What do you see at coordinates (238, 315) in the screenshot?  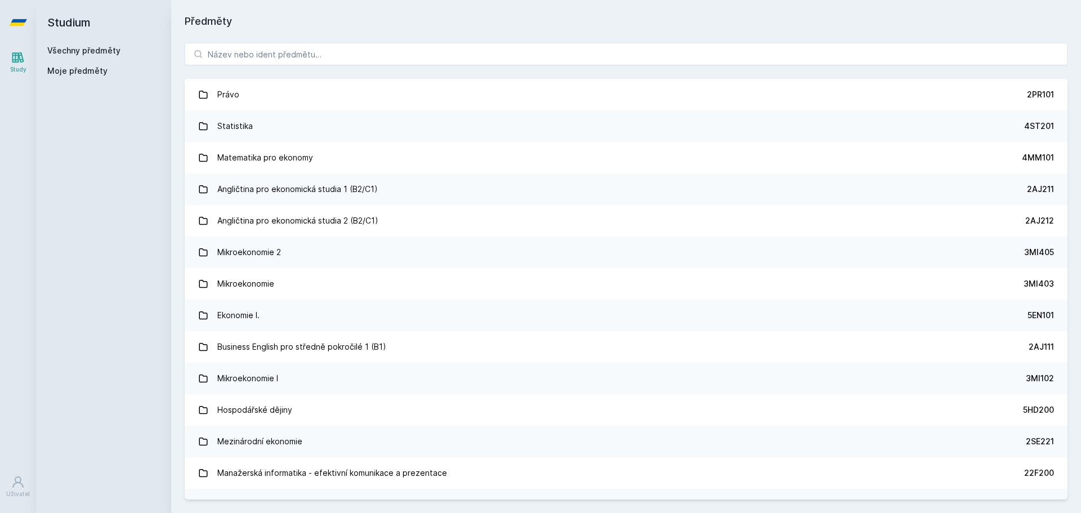 I see `div: Ekonomie I.` at bounding box center [238, 315].